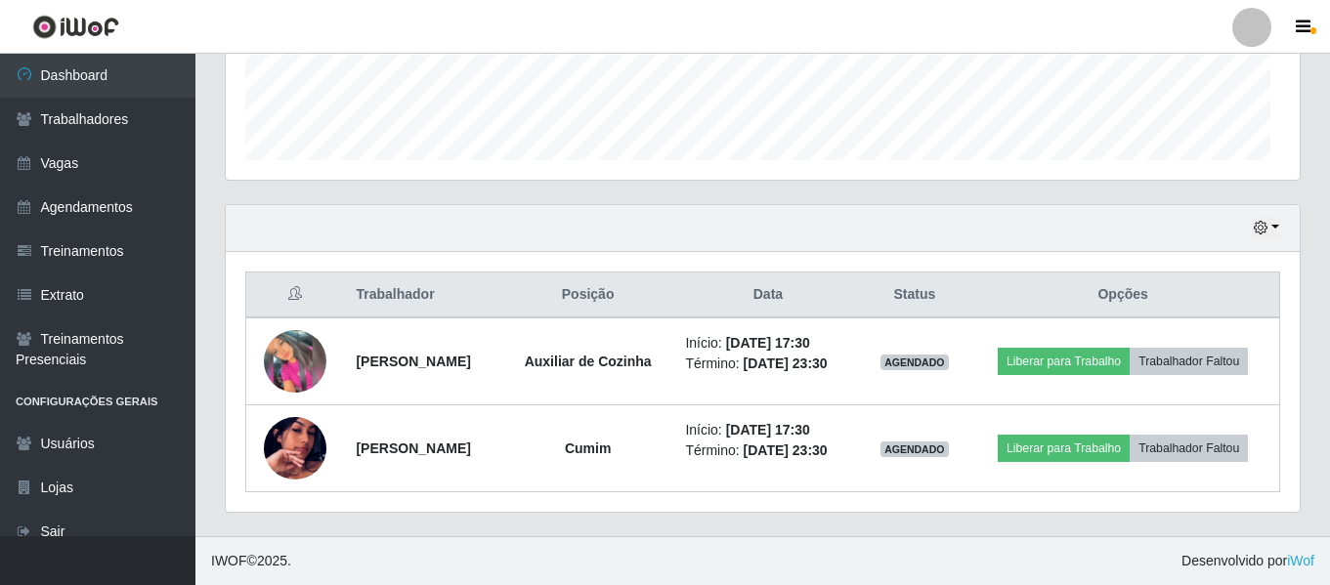 This screenshot has height=585, width=1330. I want to click on img: CoreUI Logo, so click(75, 26).